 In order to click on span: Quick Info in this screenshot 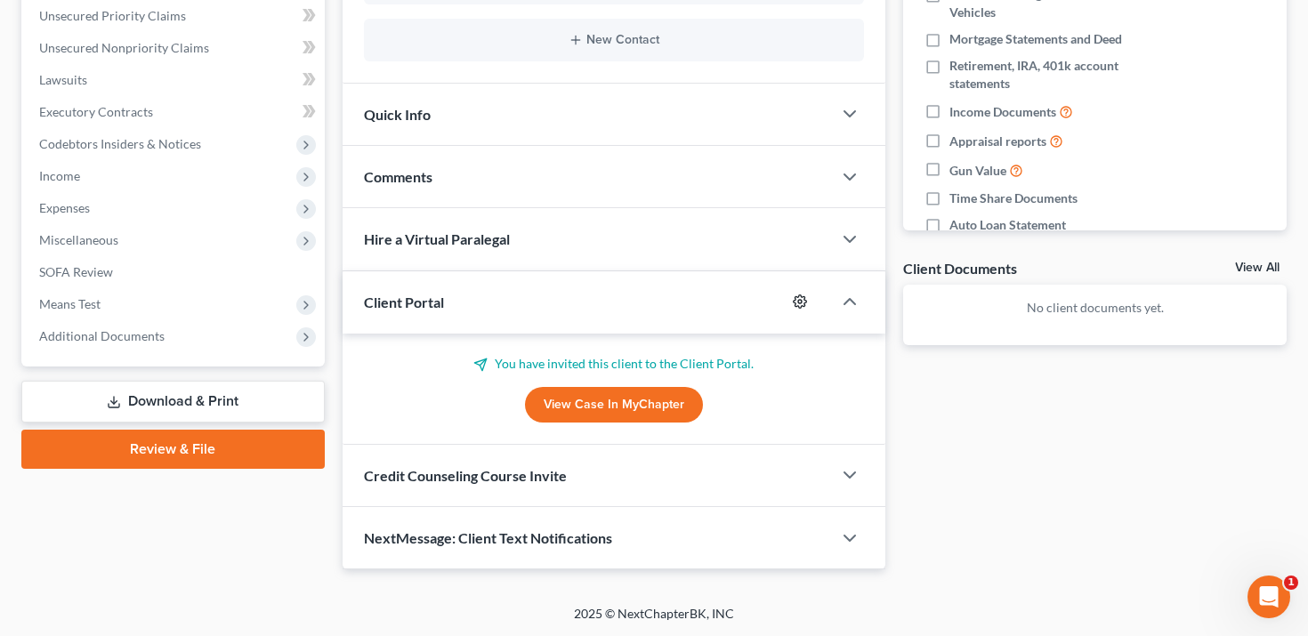, I will do `click(397, 114)`.